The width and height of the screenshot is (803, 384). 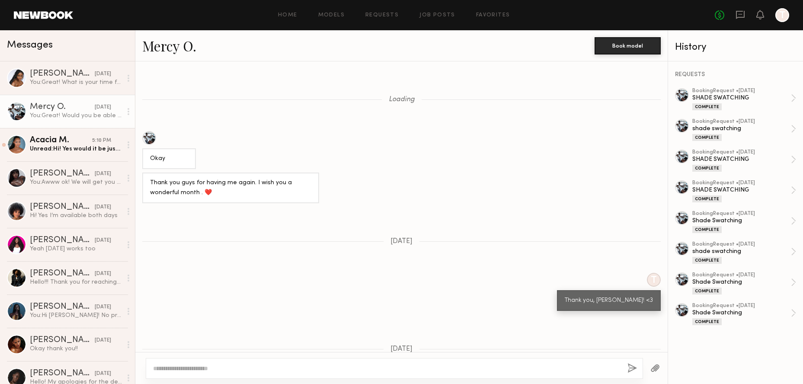 What do you see at coordinates (288, 15) in the screenshot?
I see `a: Home` at bounding box center [288, 15].